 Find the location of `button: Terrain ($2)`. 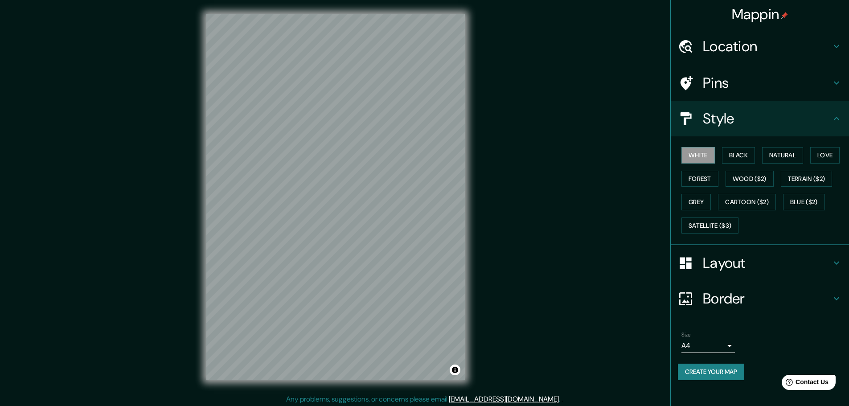

button: Terrain ($2) is located at coordinates (806, 179).